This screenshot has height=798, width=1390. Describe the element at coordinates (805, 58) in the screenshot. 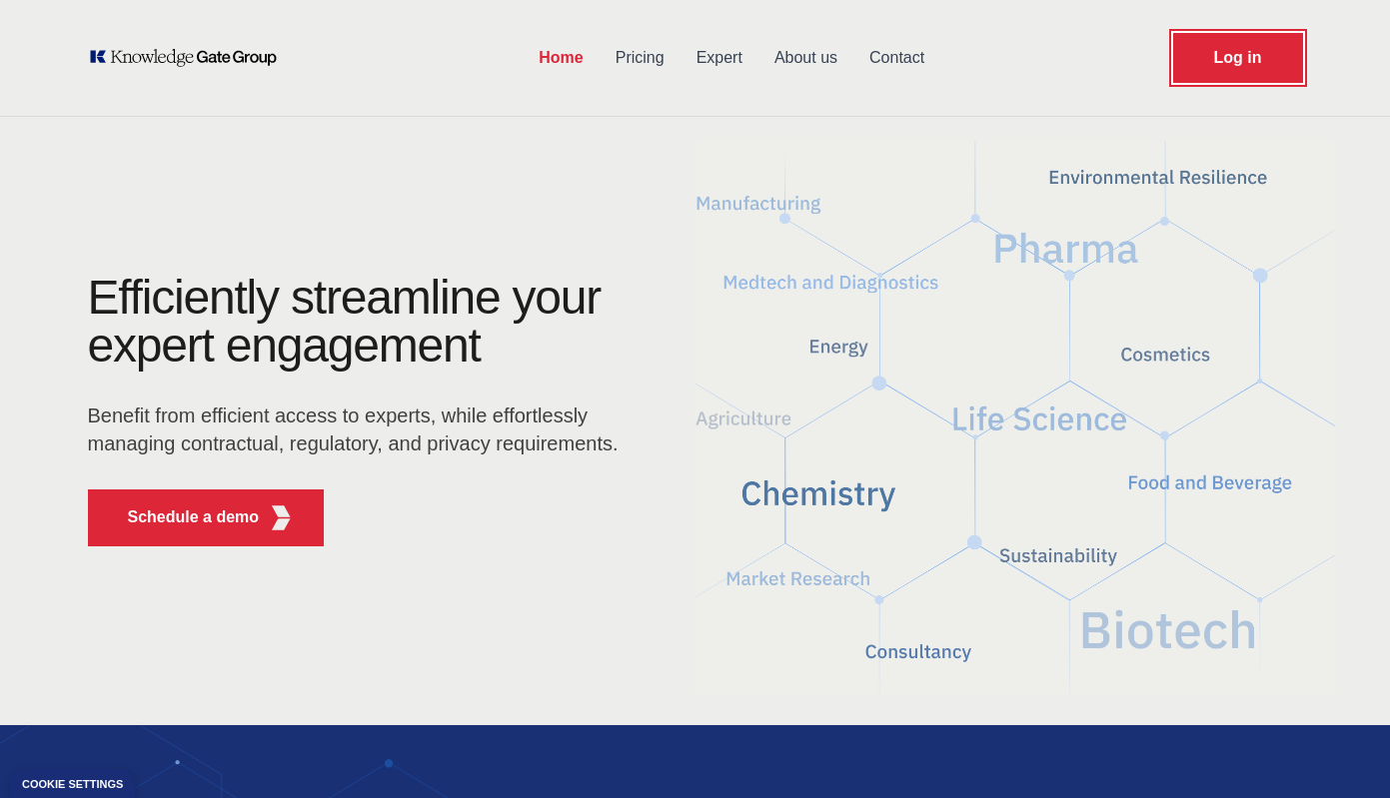

I see `a: About us` at that location.